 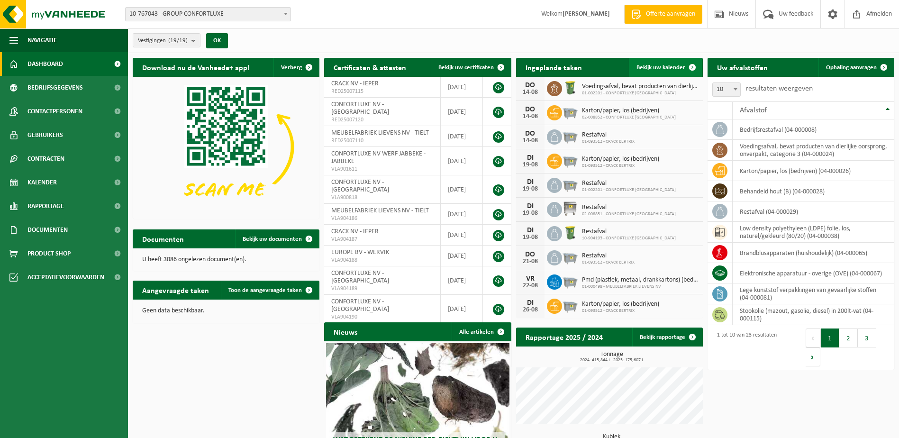 What do you see at coordinates (46, 159) in the screenshot?
I see `span: Contracten` at bounding box center [46, 159].